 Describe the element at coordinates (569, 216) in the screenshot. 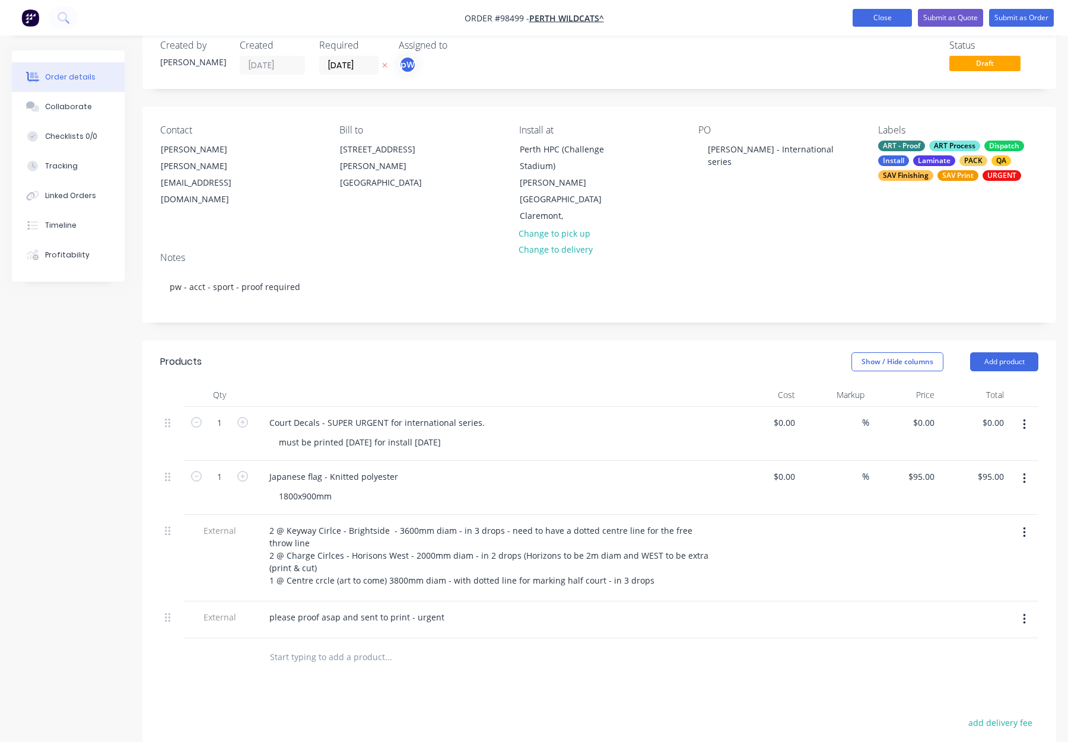

I see `div: Claremont,` at that location.